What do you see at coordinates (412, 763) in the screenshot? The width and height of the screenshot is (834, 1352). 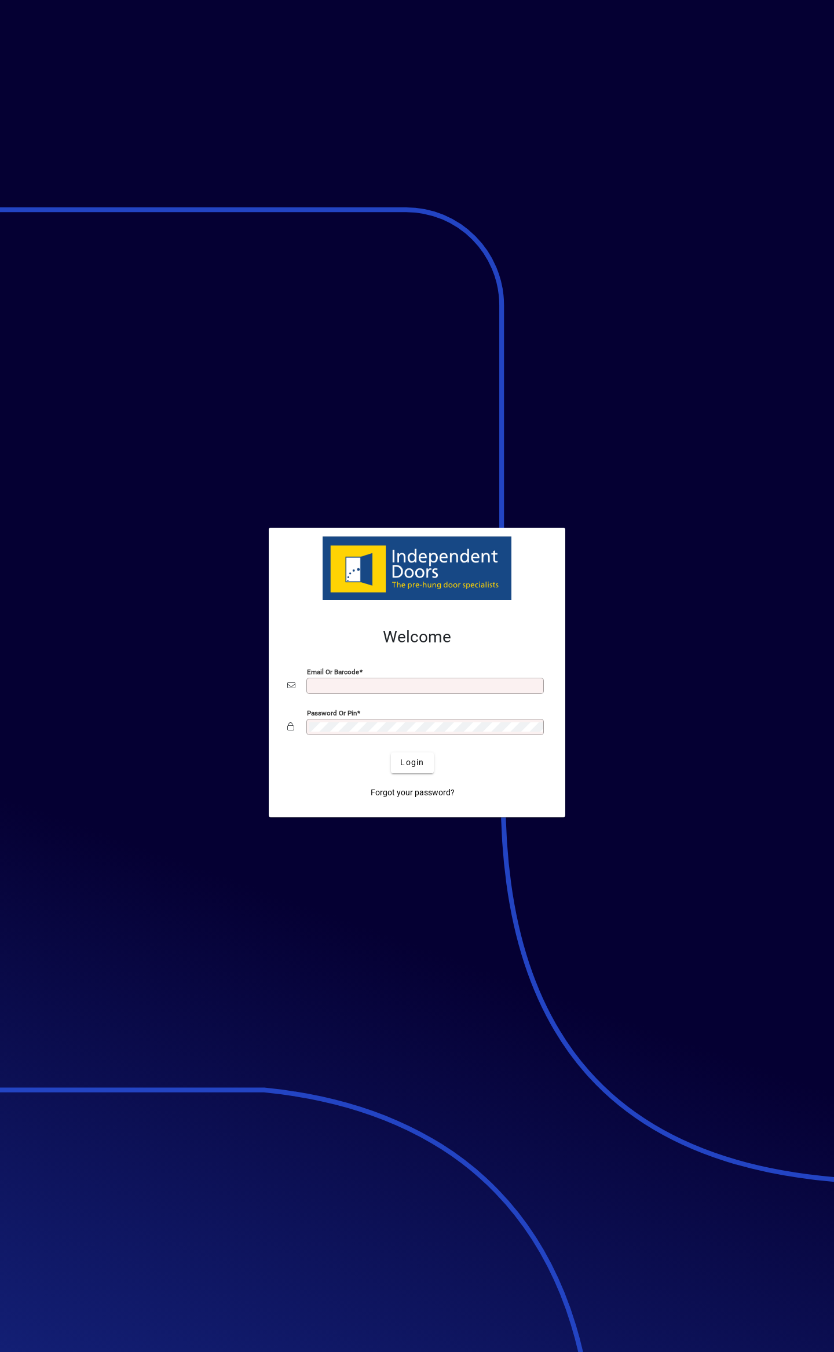 I see `span: Login` at bounding box center [412, 763].